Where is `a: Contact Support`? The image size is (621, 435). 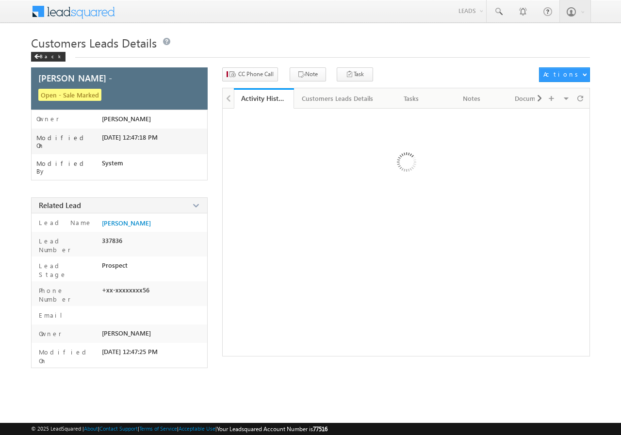 a: Contact Support is located at coordinates (118, 429).